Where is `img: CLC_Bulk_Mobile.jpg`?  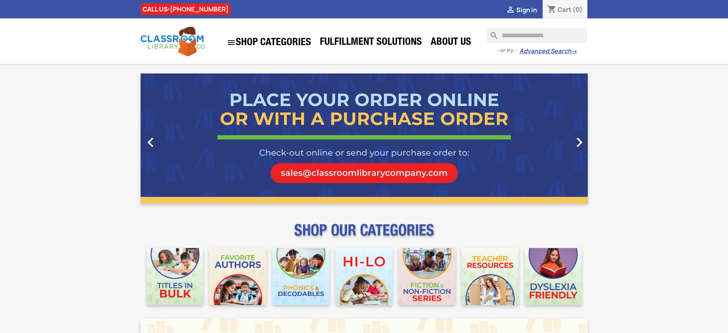 img: CLC_Bulk_Mobile.jpg is located at coordinates (175, 276).